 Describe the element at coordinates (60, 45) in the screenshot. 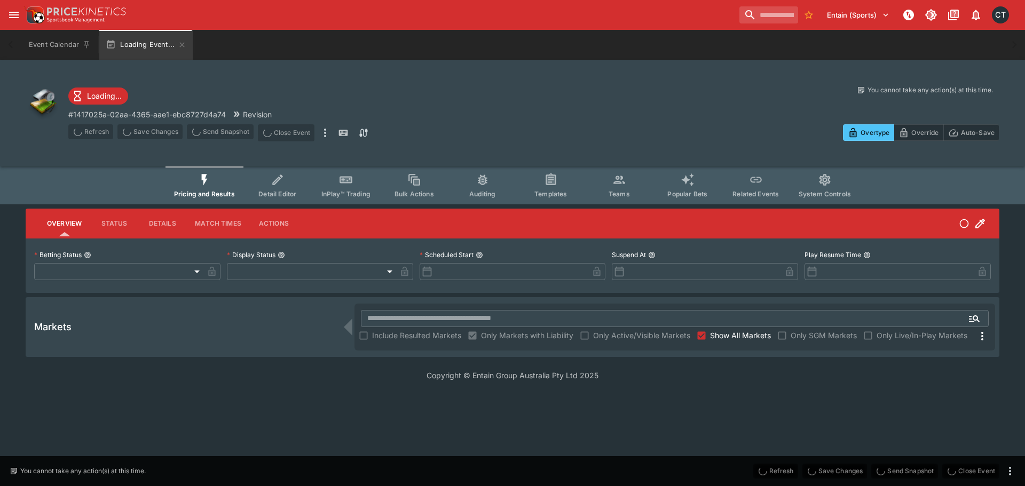

I see `button: Event Calendar` at that location.